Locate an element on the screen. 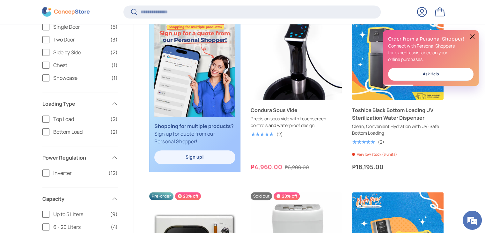 Image resolution: width=485 pixels, height=233 pixels. img: ConcepStore is located at coordinates (66, 12).